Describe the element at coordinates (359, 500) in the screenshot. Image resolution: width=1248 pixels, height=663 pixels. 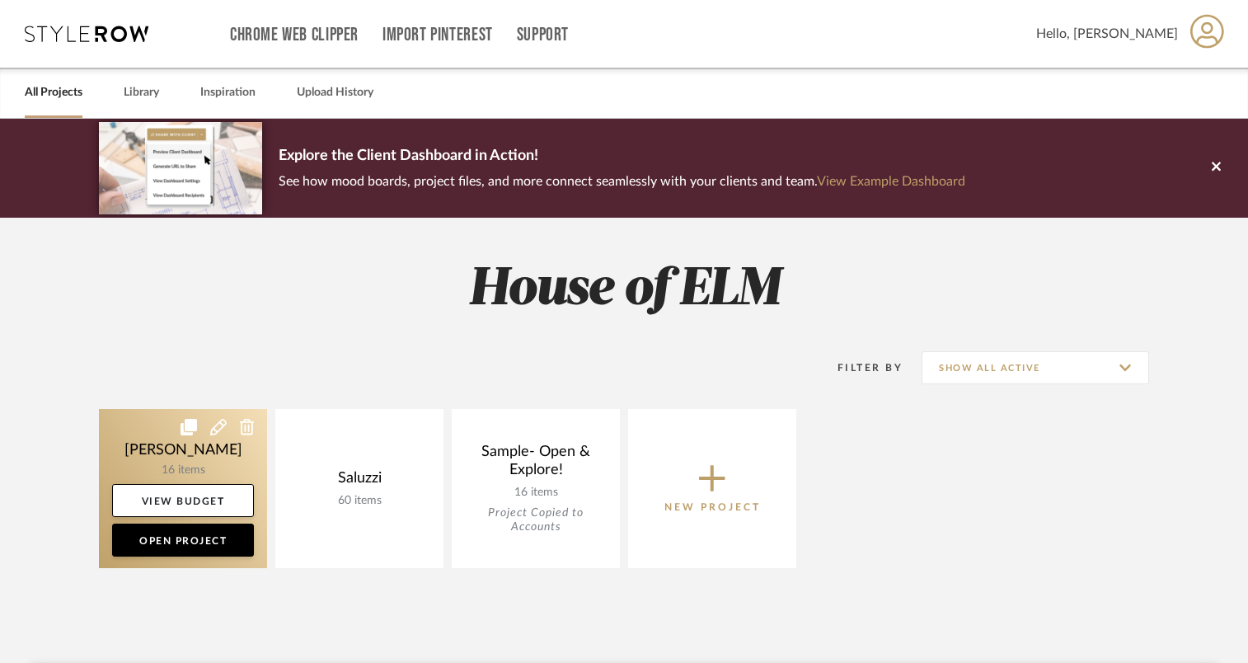
I see `div: 60 items` at that location.